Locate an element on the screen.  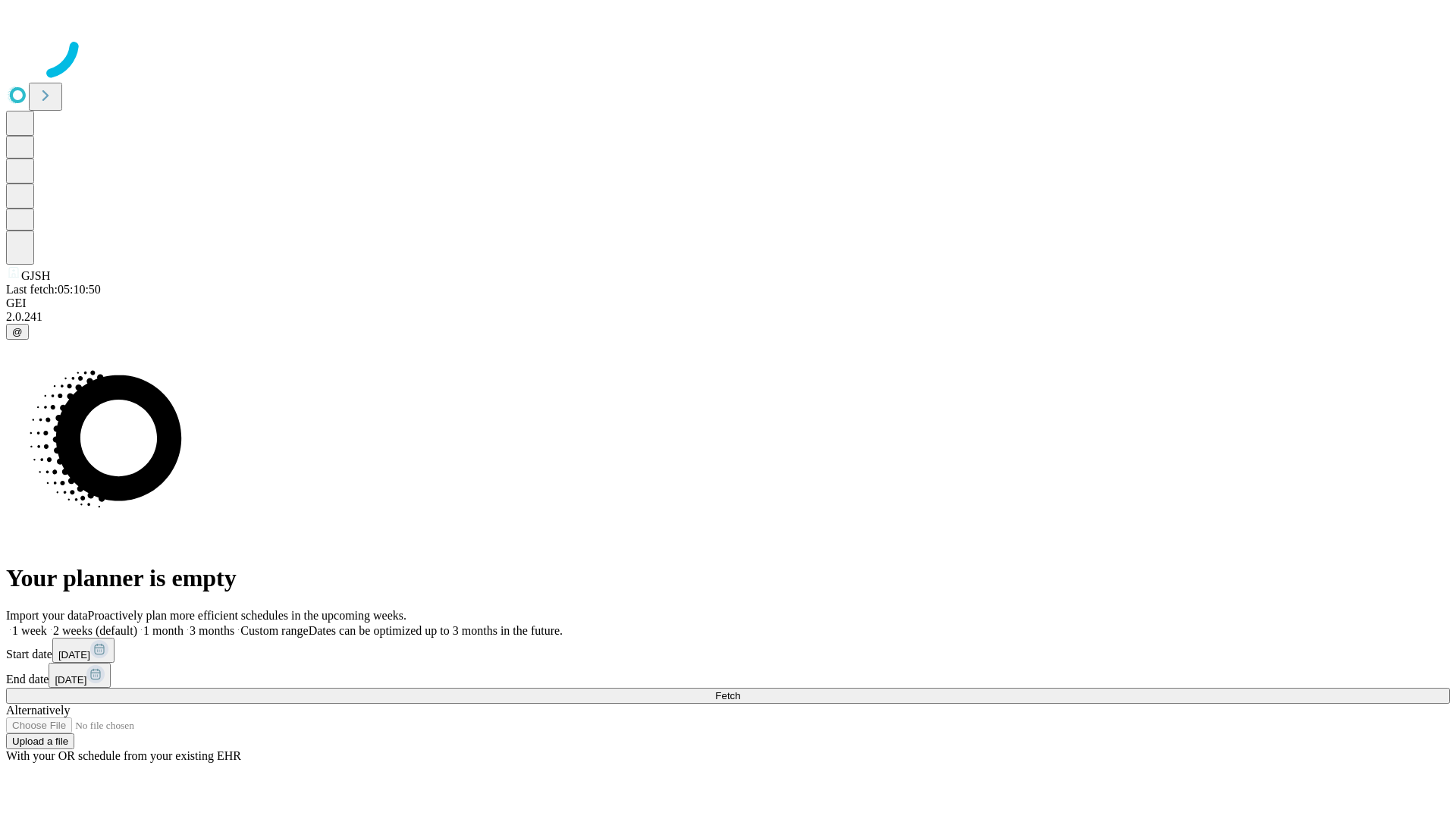
span: GJSH is located at coordinates (36, 276).